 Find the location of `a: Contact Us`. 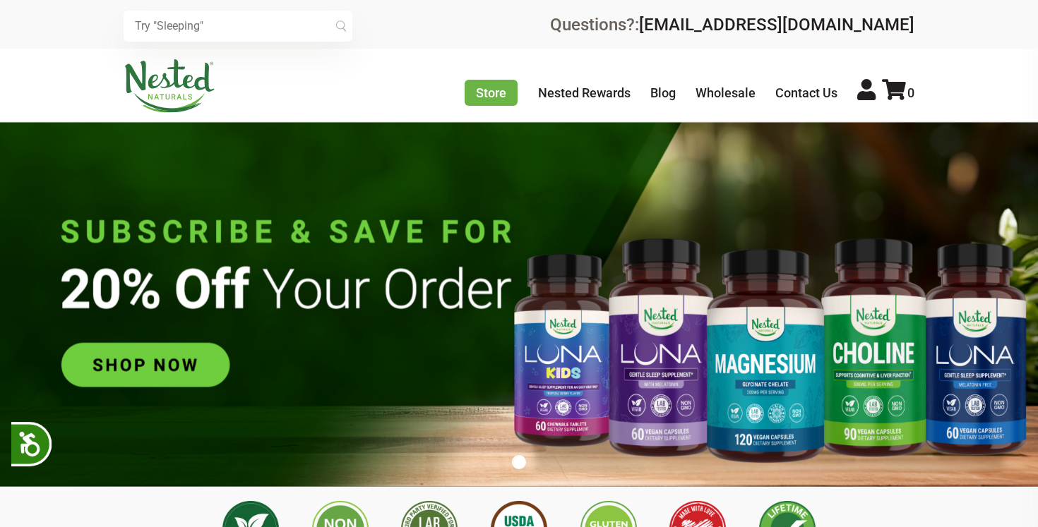

a: Contact Us is located at coordinates (806, 92).